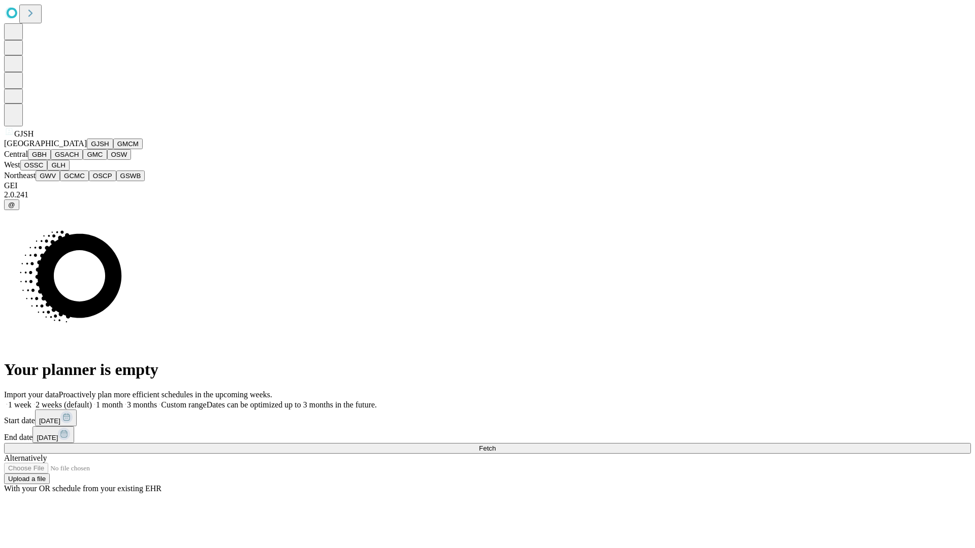 Image resolution: width=975 pixels, height=548 pixels. I want to click on button: GBH, so click(39, 154).